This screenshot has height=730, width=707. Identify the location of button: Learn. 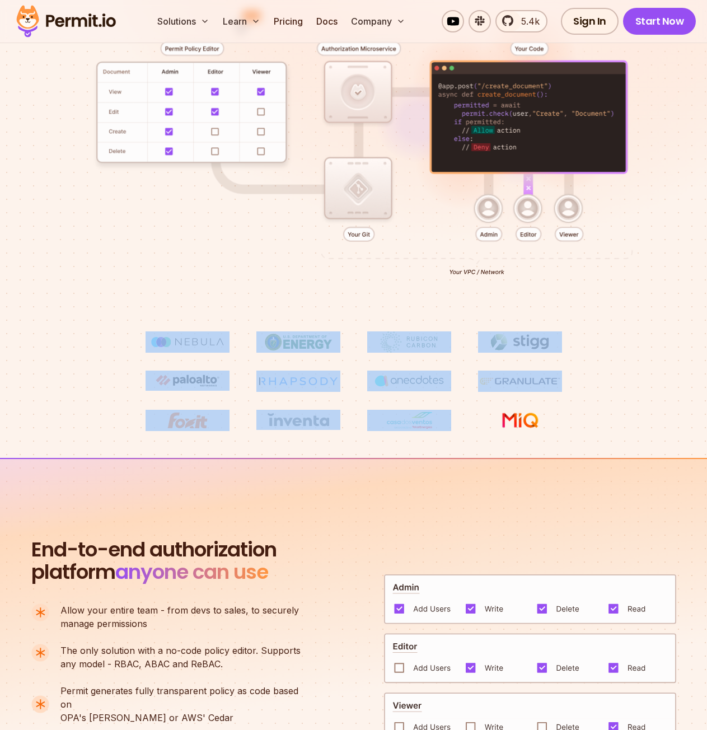
(241, 21).